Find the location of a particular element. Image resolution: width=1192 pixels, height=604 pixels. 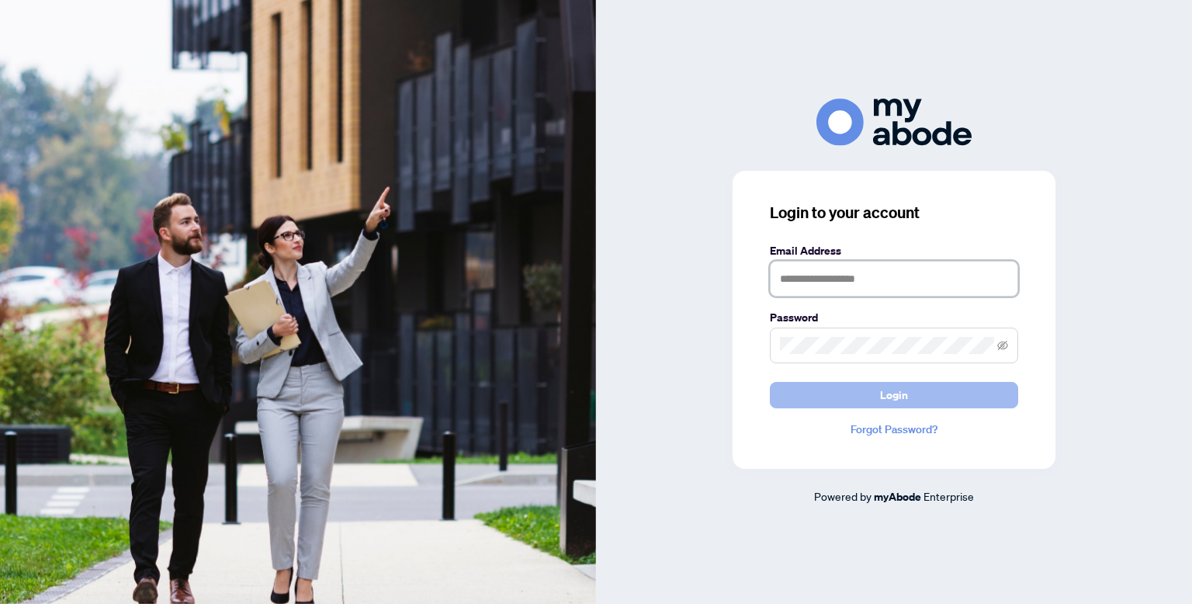

span: eye-invisible is located at coordinates (1002, 345).